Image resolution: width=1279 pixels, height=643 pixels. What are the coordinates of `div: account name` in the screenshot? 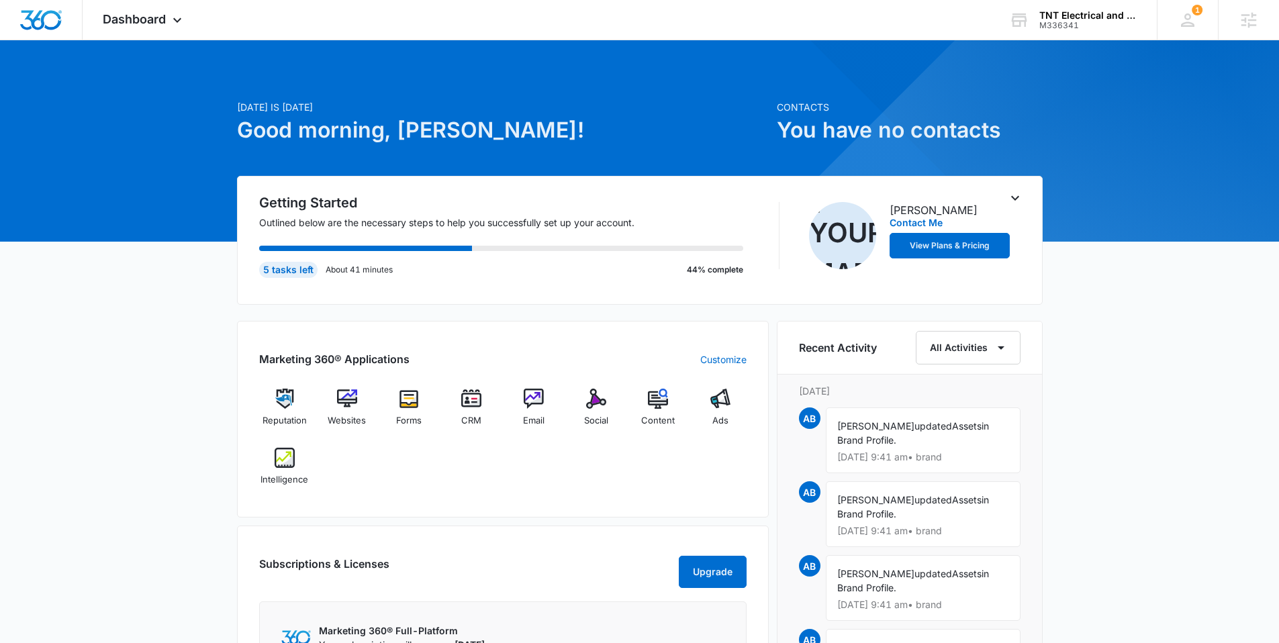 It's located at (1088, 15).